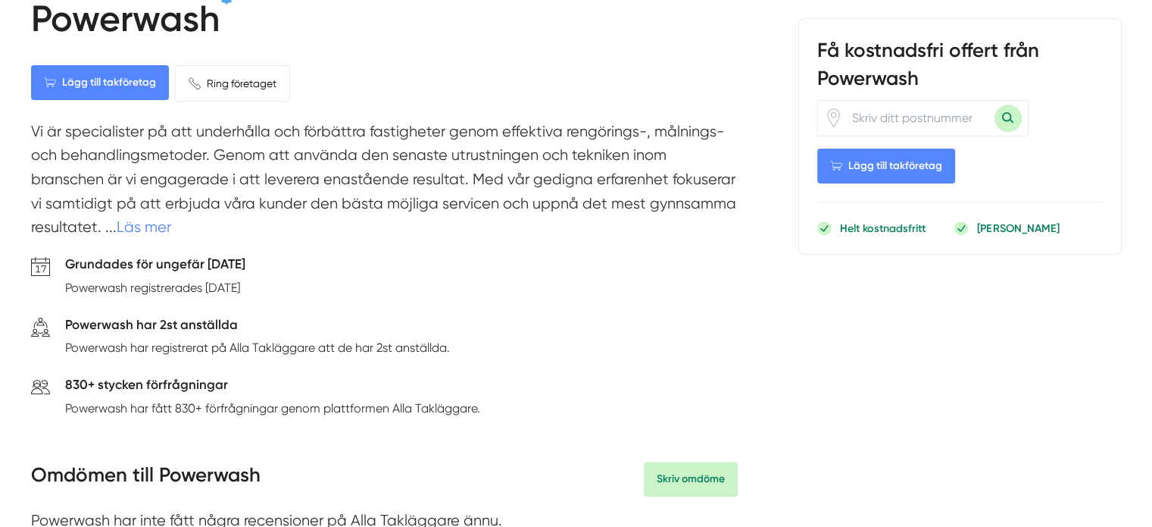 This screenshot has width=1152, height=527. I want to click on h5: 830+ stycken förfrågningar, so click(273, 386).